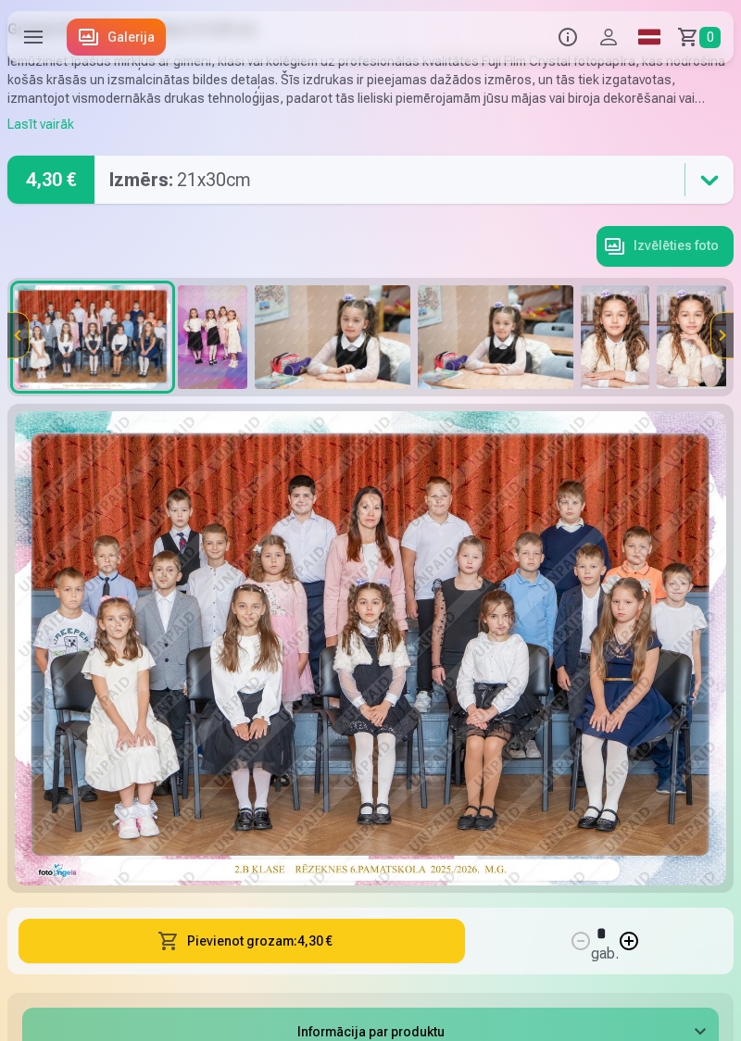 The image size is (741, 1041). I want to click on a: Galerija, so click(116, 37).